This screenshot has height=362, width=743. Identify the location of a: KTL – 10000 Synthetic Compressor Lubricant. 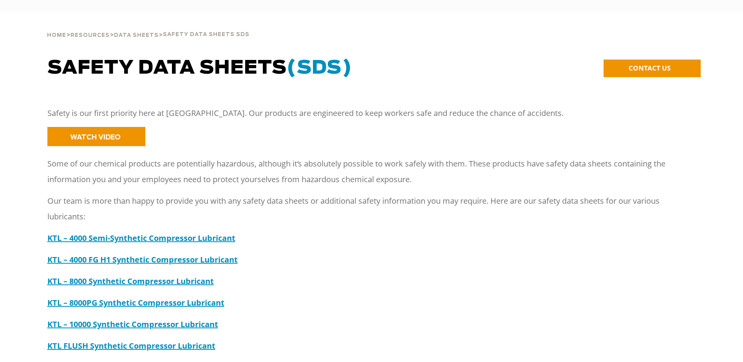
(133, 324).